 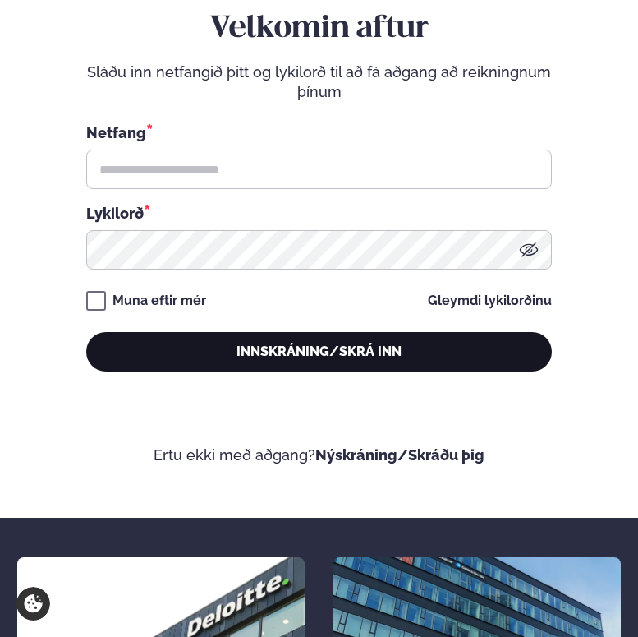 What do you see at coordinates (320, 455) in the screenshot?
I see `p: Ertu ekki með aðgang?` at bounding box center [320, 455].